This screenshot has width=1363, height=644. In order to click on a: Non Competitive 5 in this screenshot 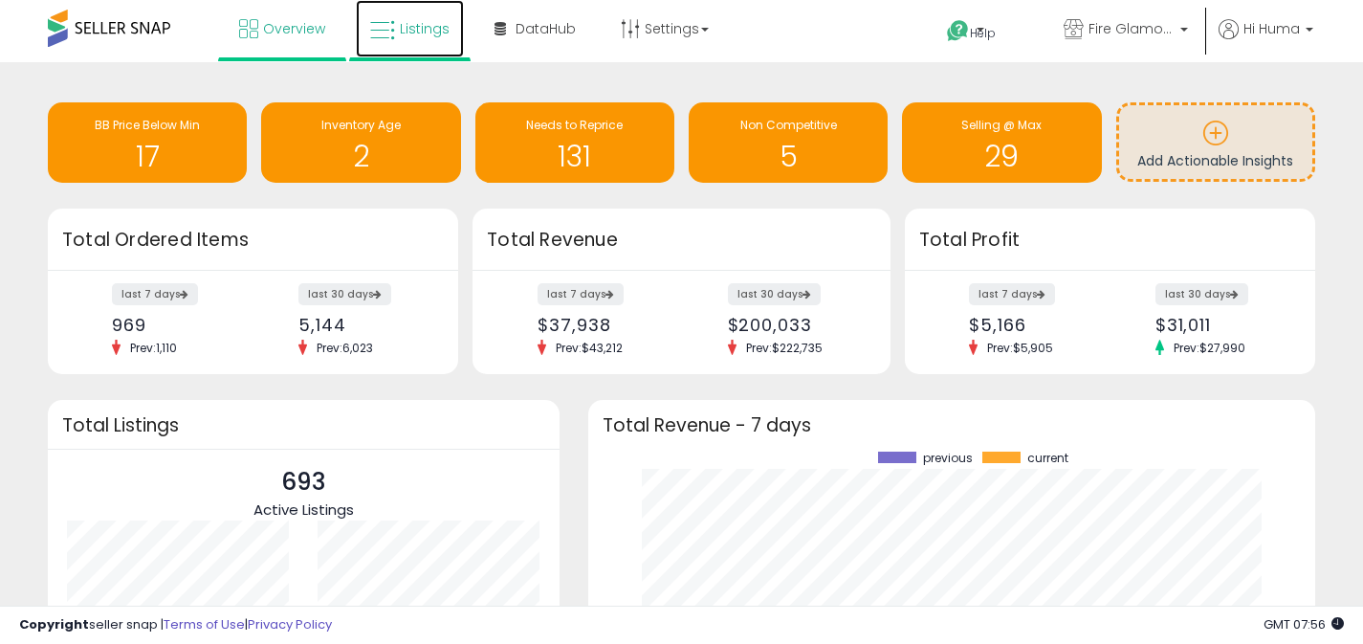, I will do `click(788, 142)`.